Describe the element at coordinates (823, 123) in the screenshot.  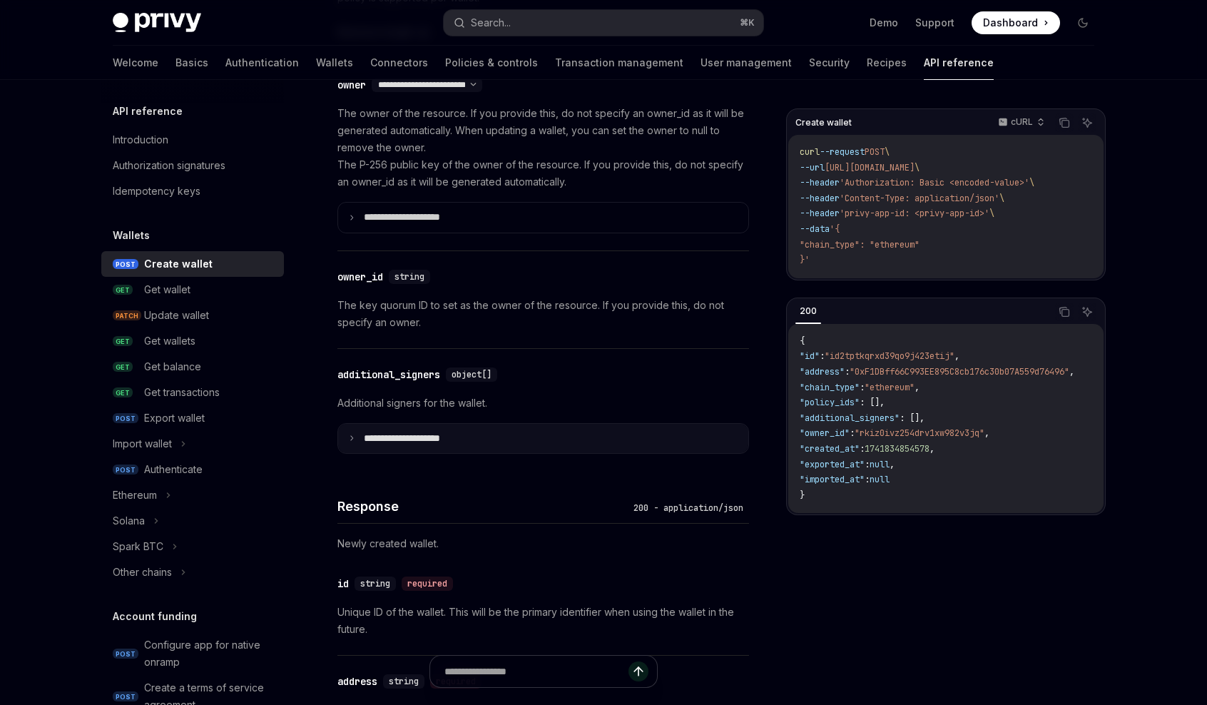
I see `span: Create wallet` at that location.